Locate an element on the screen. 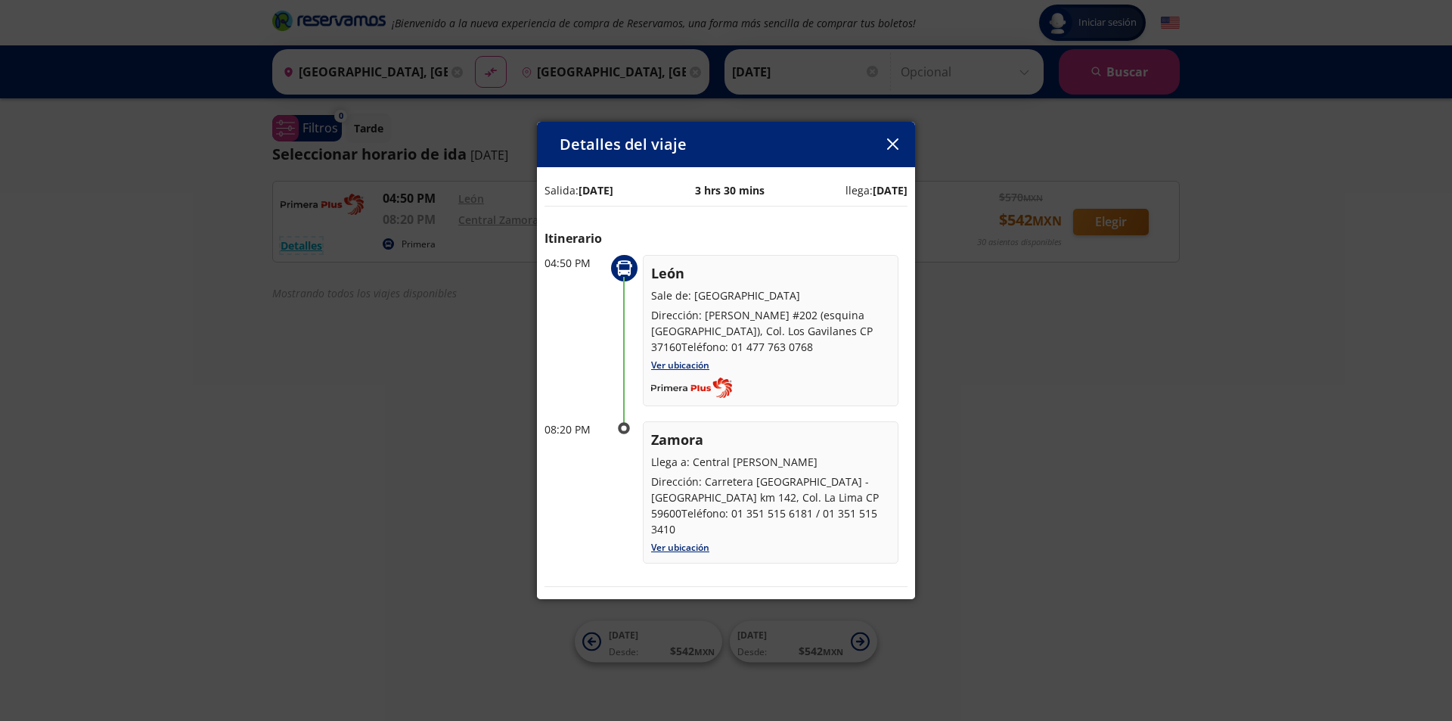 Image resolution: width=1452 pixels, height=721 pixels. img: Completo_color__1_.png is located at coordinates (691, 388).